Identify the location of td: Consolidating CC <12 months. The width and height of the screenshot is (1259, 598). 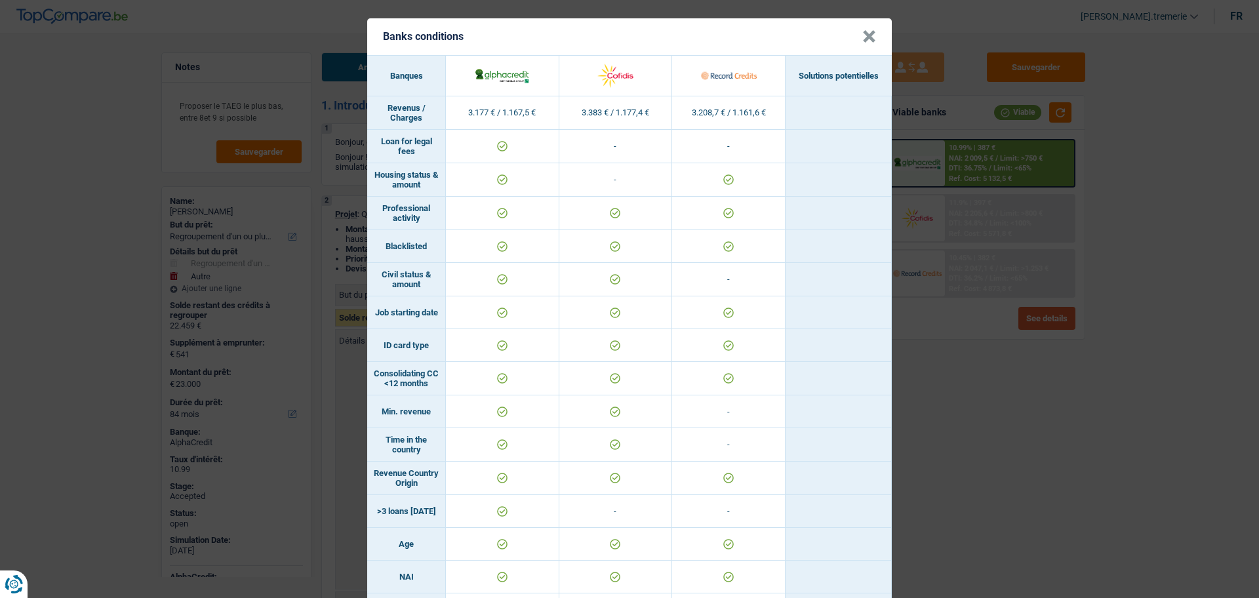
(407, 378).